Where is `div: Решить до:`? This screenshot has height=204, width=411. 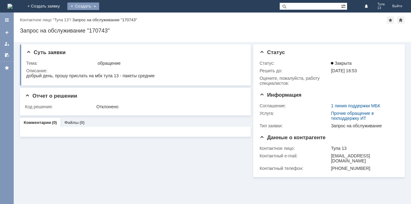 div: Решить до: is located at coordinates (295, 71).